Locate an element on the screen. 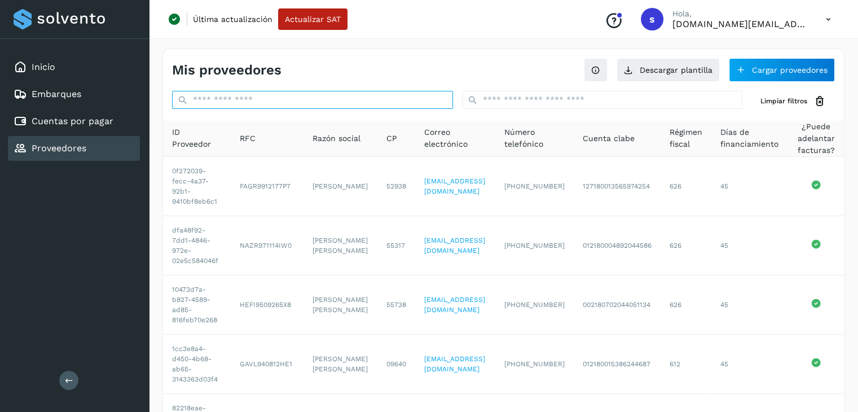 This screenshot has width=858, height=412. span: Correo electrónico is located at coordinates (455, 138).